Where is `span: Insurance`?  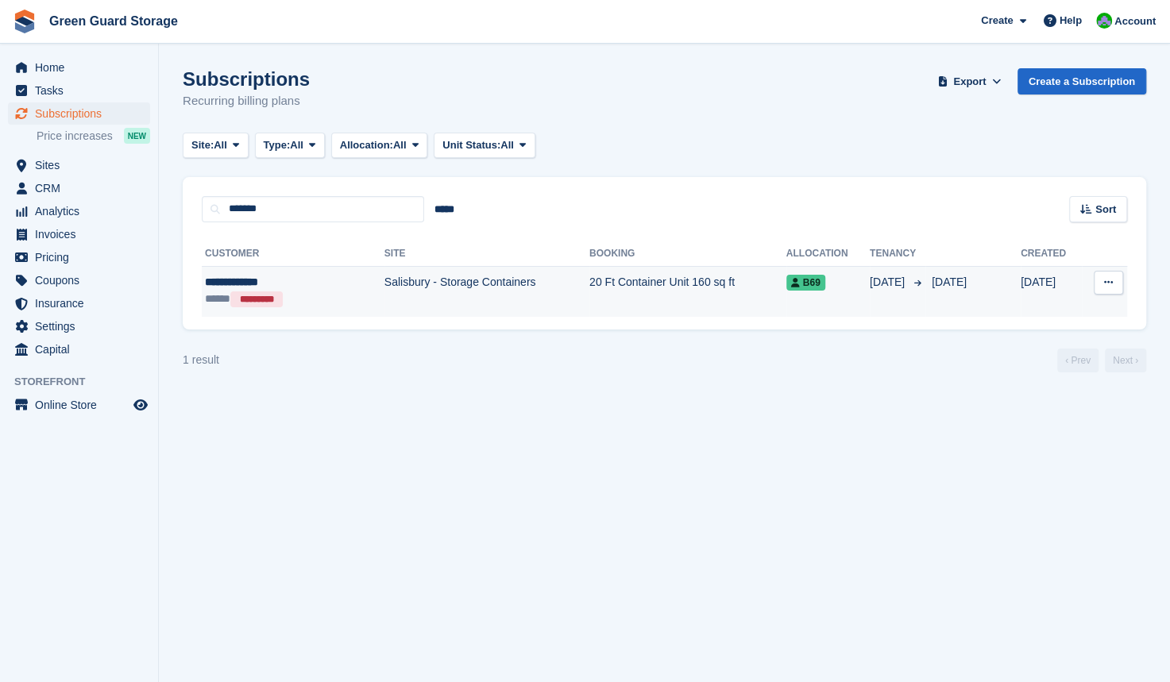
span: Insurance is located at coordinates (83, 303).